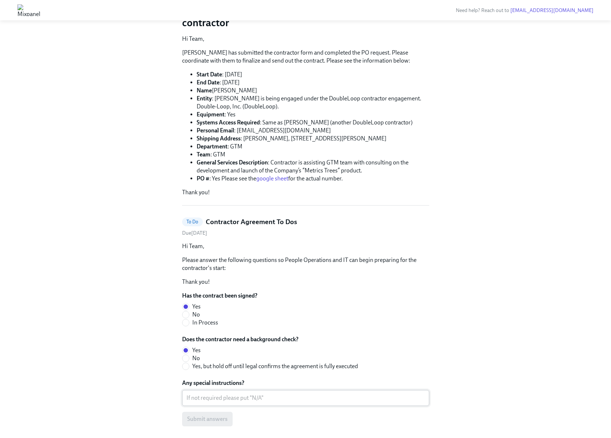 Image resolution: width=611 pixels, height=438 pixels. What do you see at coordinates (275, 366) in the screenshot?
I see `span: Yes, but hold off until legal confirms the agreement is fully executed` at bounding box center [275, 366].